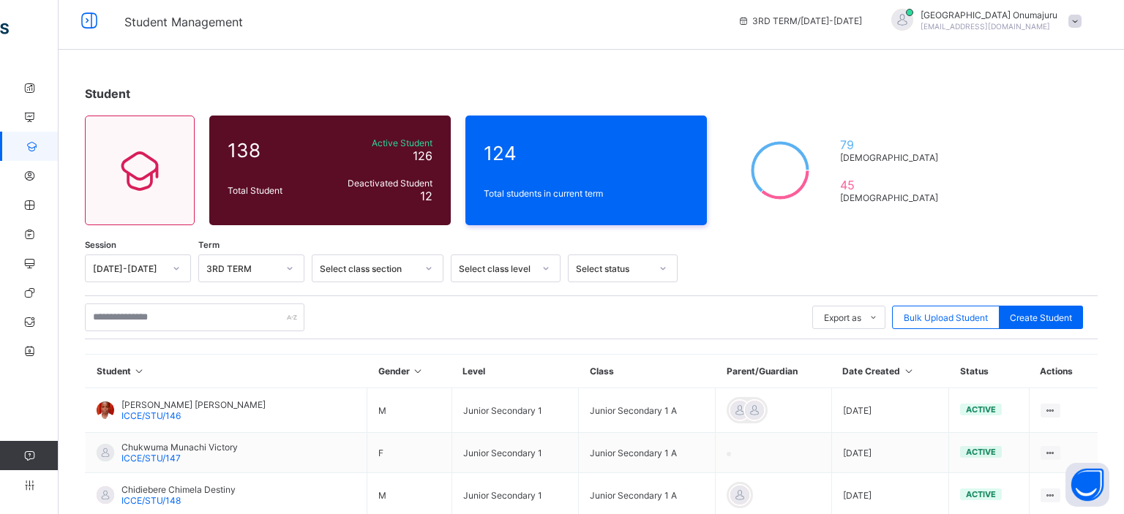  Describe the element at coordinates (422, 156) in the screenshot. I see `span: 126` at that location.